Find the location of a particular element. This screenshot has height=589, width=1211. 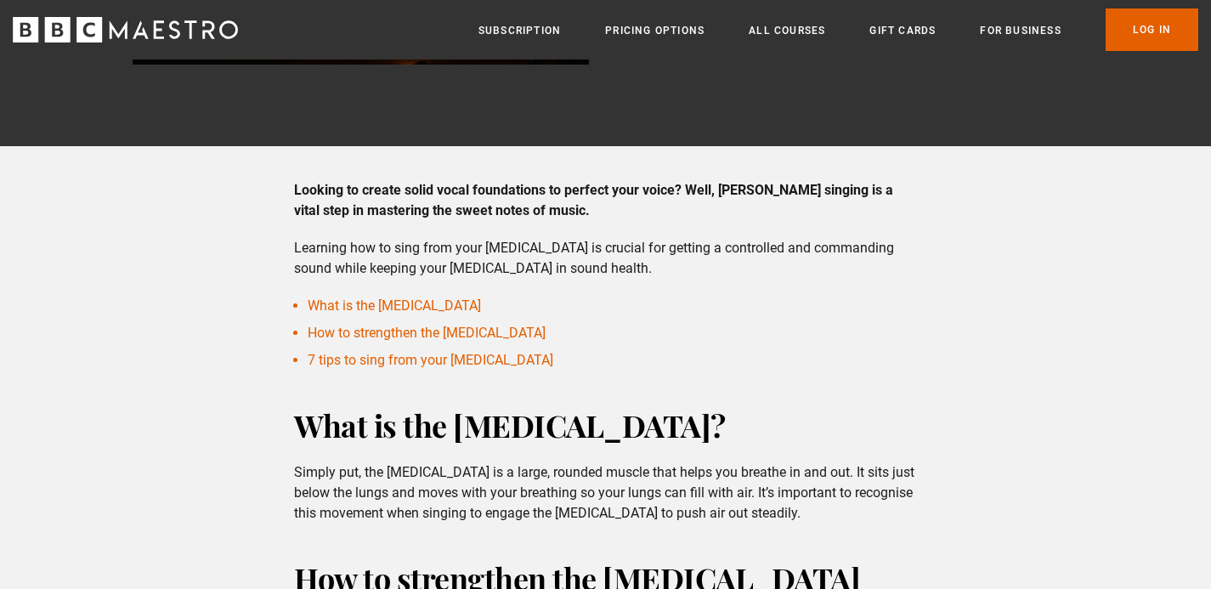

a: For business is located at coordinates (1020, 31).